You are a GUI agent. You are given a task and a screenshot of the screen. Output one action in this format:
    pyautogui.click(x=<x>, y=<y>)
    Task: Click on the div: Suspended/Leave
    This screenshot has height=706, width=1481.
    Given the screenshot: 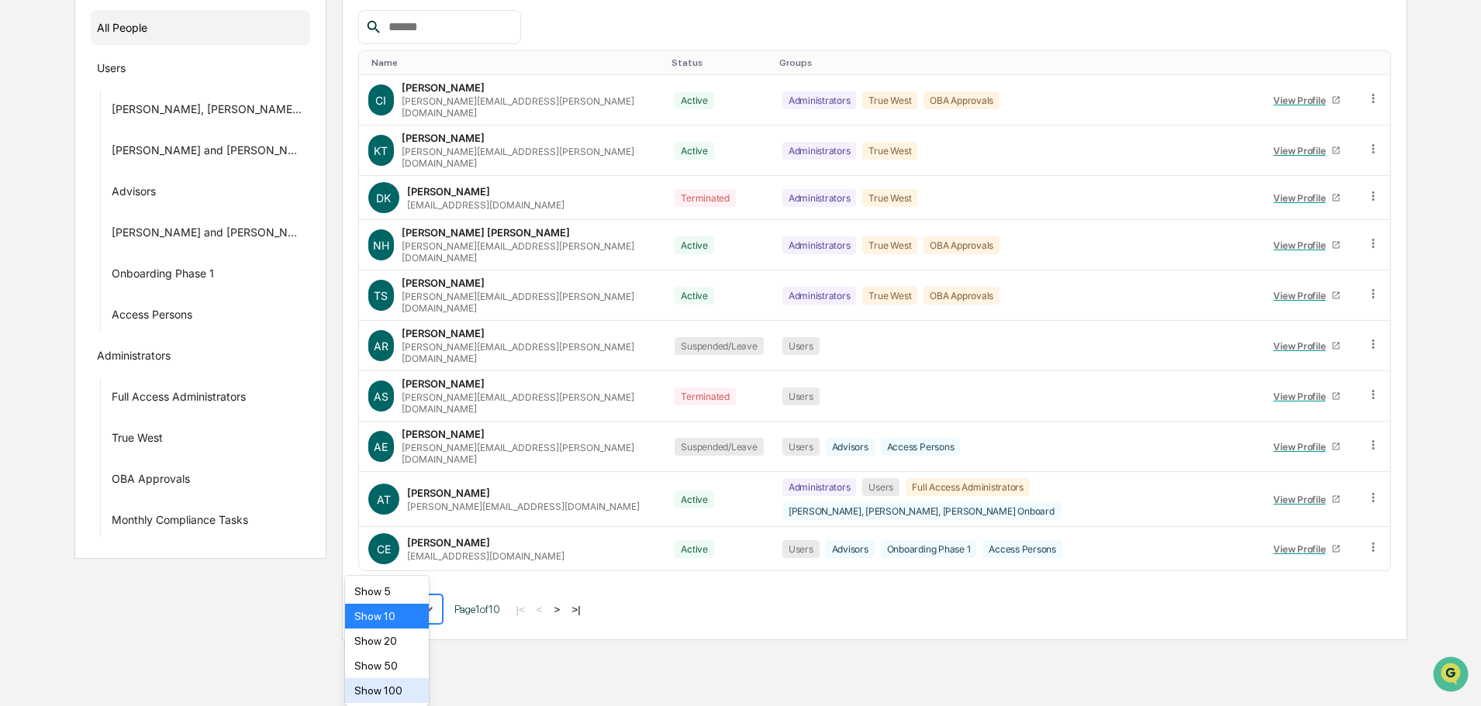 What is the action you would take?
    pyautogui.click(x=719, y=346)
    